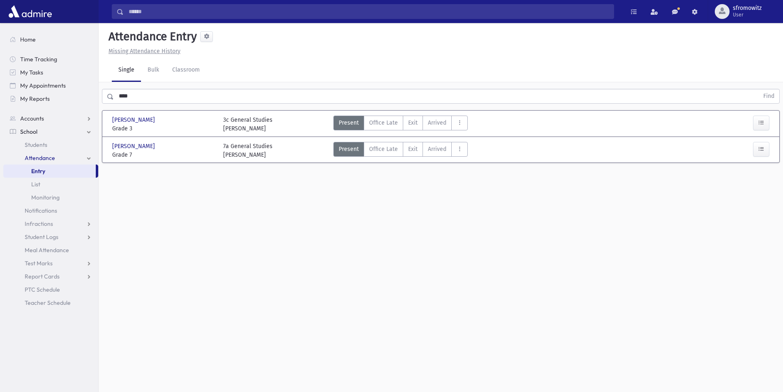  Describe the element at coordinates (51, 302) in the screenshot. I see `a: Teacher Schedule` at that location.